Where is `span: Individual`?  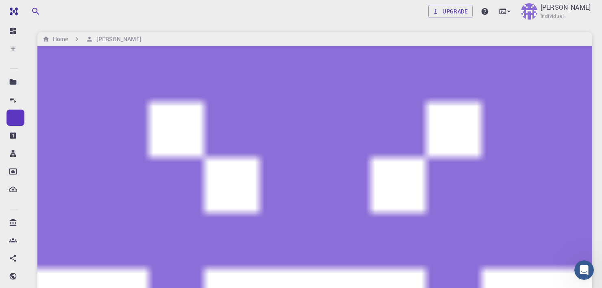 span: Individual is located at coordinates (552, 16).